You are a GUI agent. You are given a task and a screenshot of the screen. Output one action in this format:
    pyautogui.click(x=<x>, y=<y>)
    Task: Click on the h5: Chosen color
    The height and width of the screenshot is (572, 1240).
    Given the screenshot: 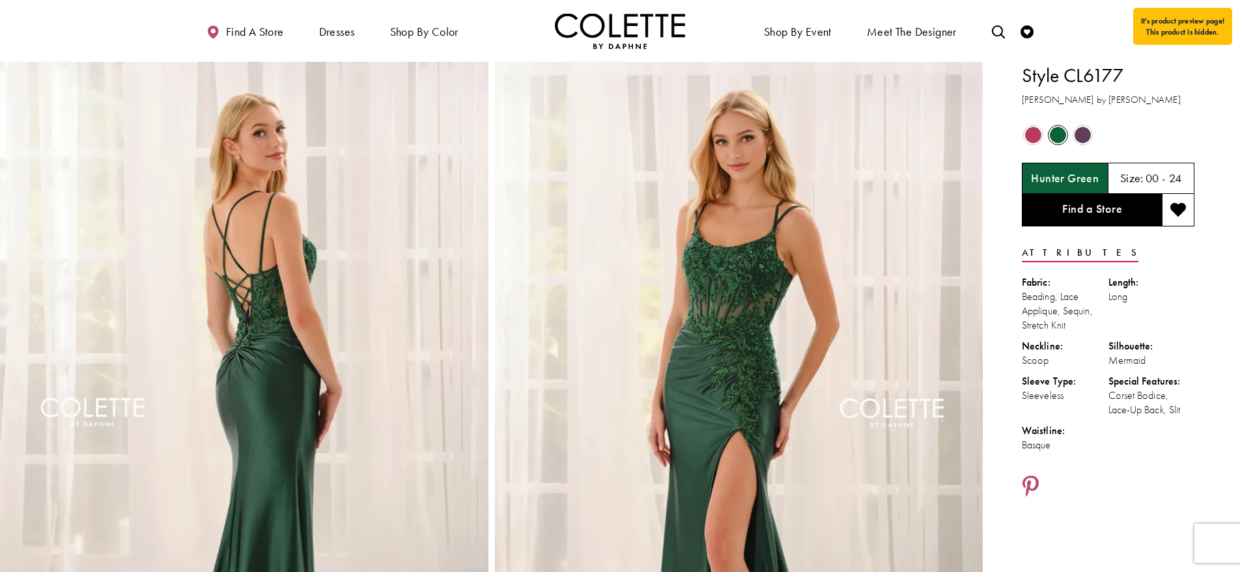 What is the action you would take?
    pyautogui.click(x=1065, y=178)
    